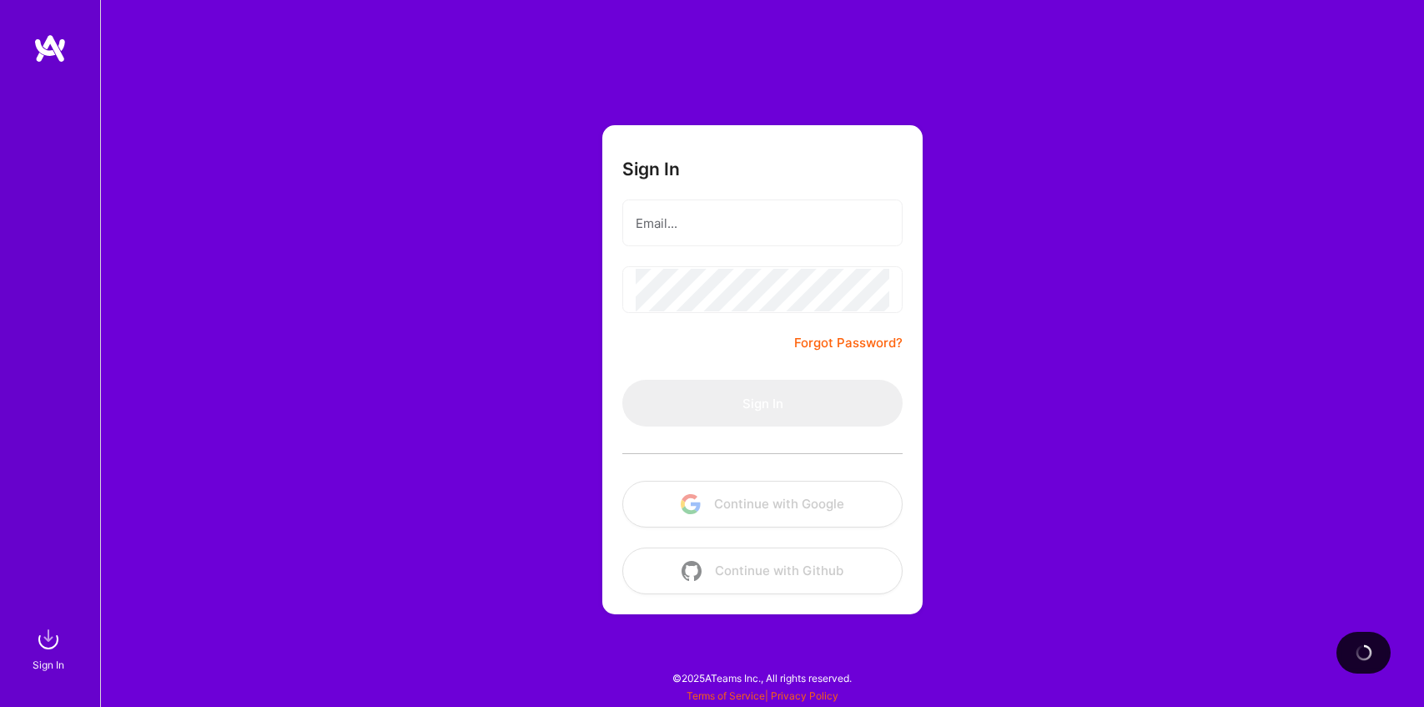 This screenshot has width=1424, height=707. I want to click on a: sign inSign In, so click(50, 647).